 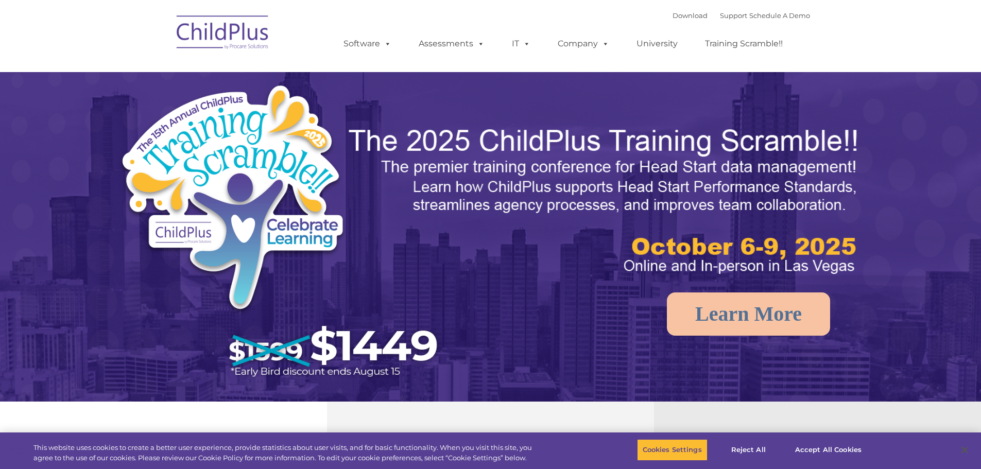 I want to click on a: Download, so click(x=690, y=15).